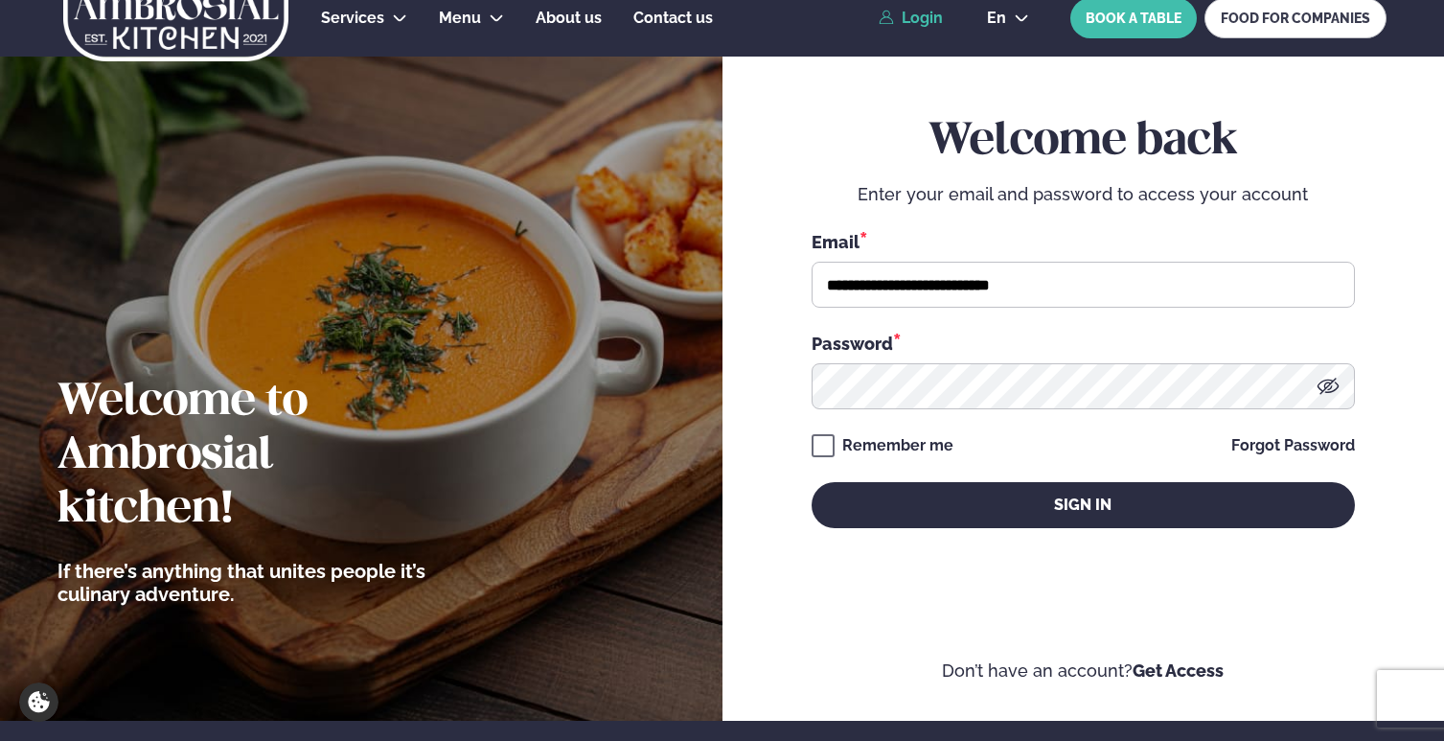 This screenshot has width=1444, height=741. What do you see at coordinates (1083, 142) in the screenshot?
I see `h2: Welcome back` at bounding box center [1083, 142].